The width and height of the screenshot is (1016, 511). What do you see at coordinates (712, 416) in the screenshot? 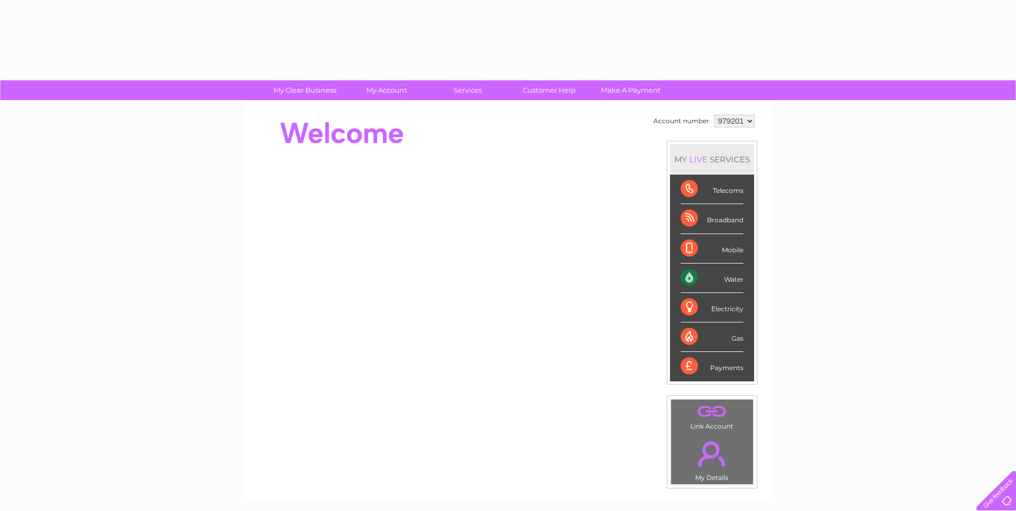
I see `td: Link Account` at bounding box center [712, 416].